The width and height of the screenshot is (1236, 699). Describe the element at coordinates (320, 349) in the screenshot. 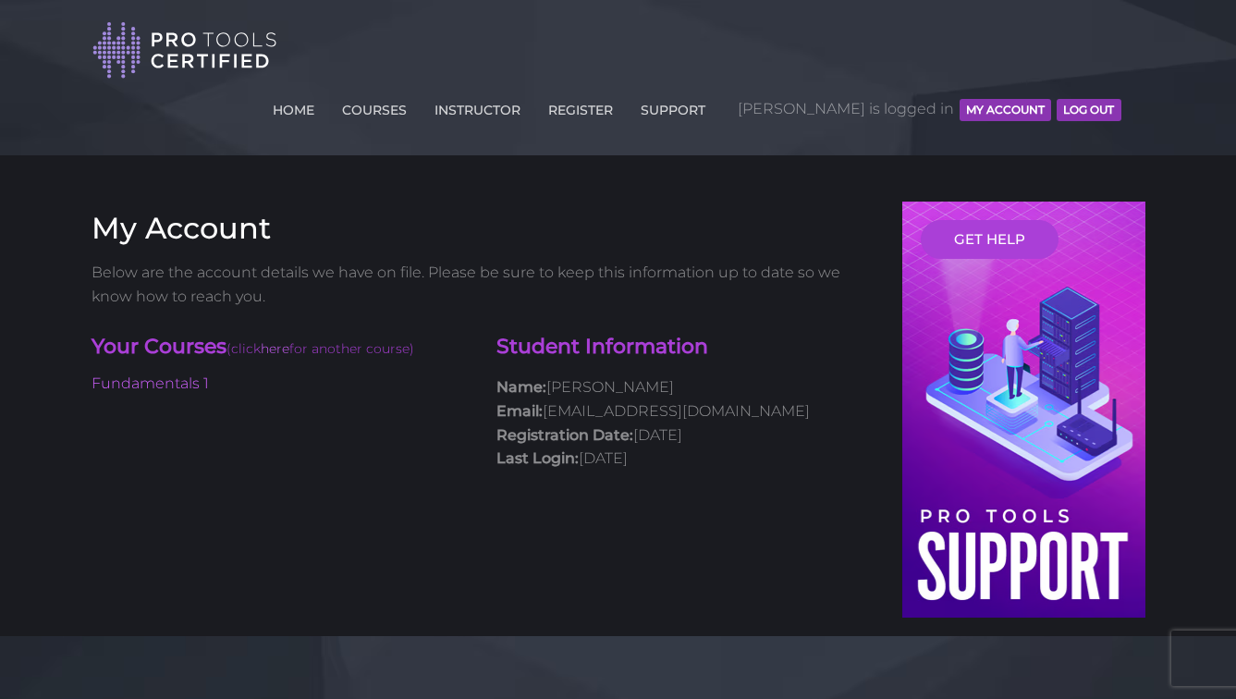

I see `span: (click for another course)` at that location.